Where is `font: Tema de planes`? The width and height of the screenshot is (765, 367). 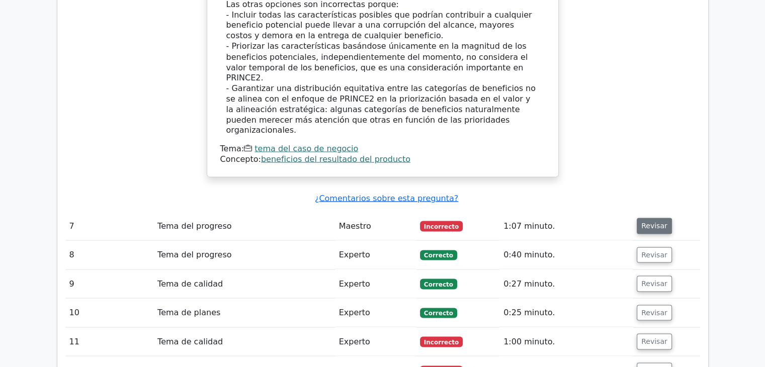
font: Tema de planes is located at coordinates (189, 312).